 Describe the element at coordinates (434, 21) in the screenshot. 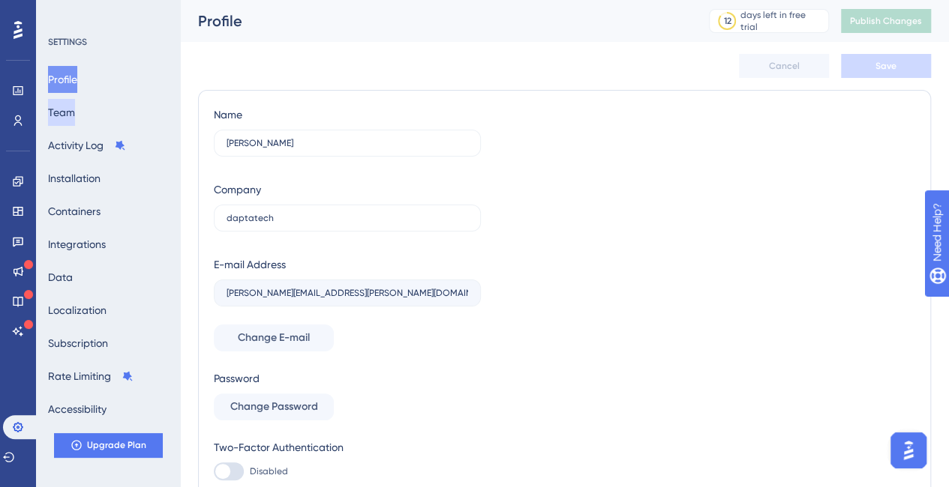

I see `div: Profile` at that location.